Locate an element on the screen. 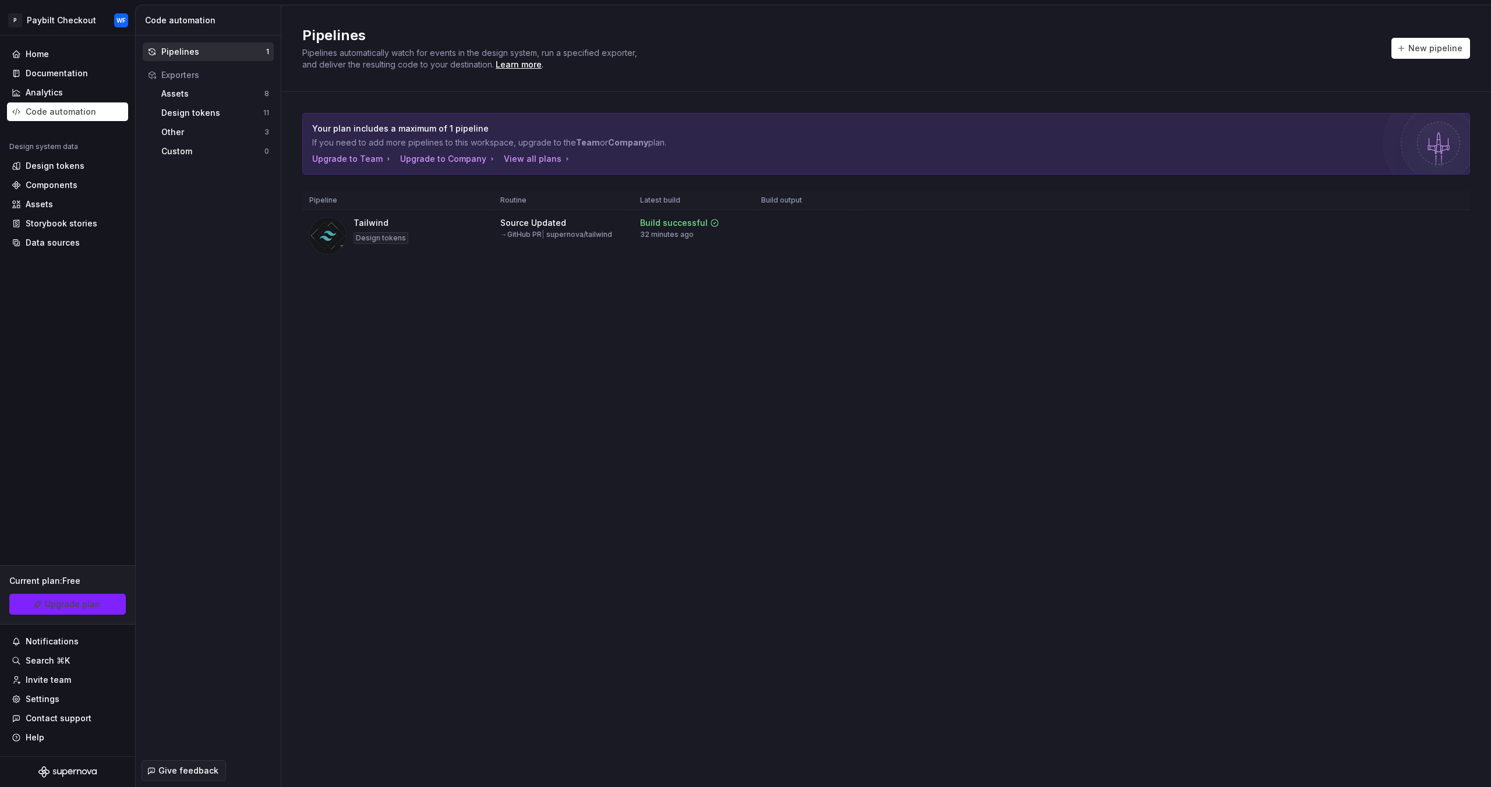 The width and height of the screenshot is (1491, 787). div: 3 is located at coordinates (267, 132).